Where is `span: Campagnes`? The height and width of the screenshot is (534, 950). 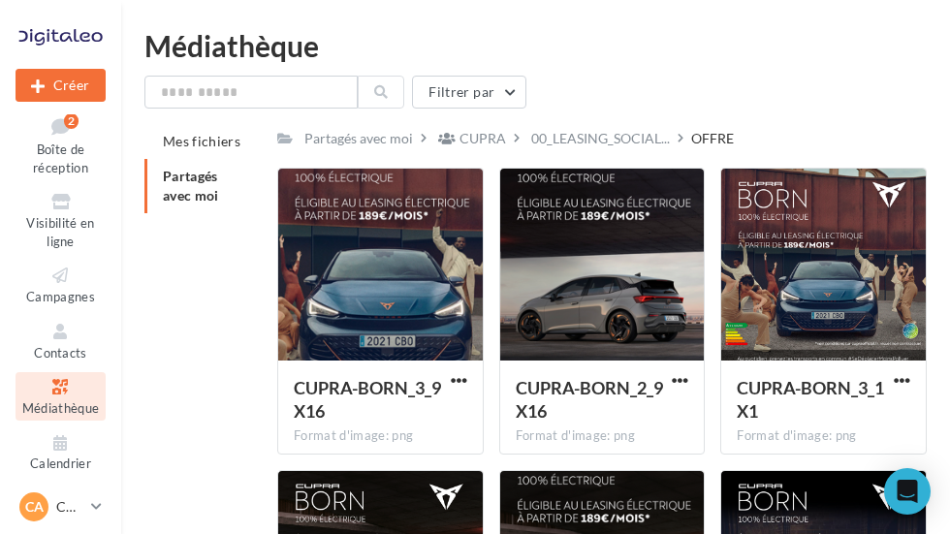 span: Campagnes is located at coordinates (60, 297).